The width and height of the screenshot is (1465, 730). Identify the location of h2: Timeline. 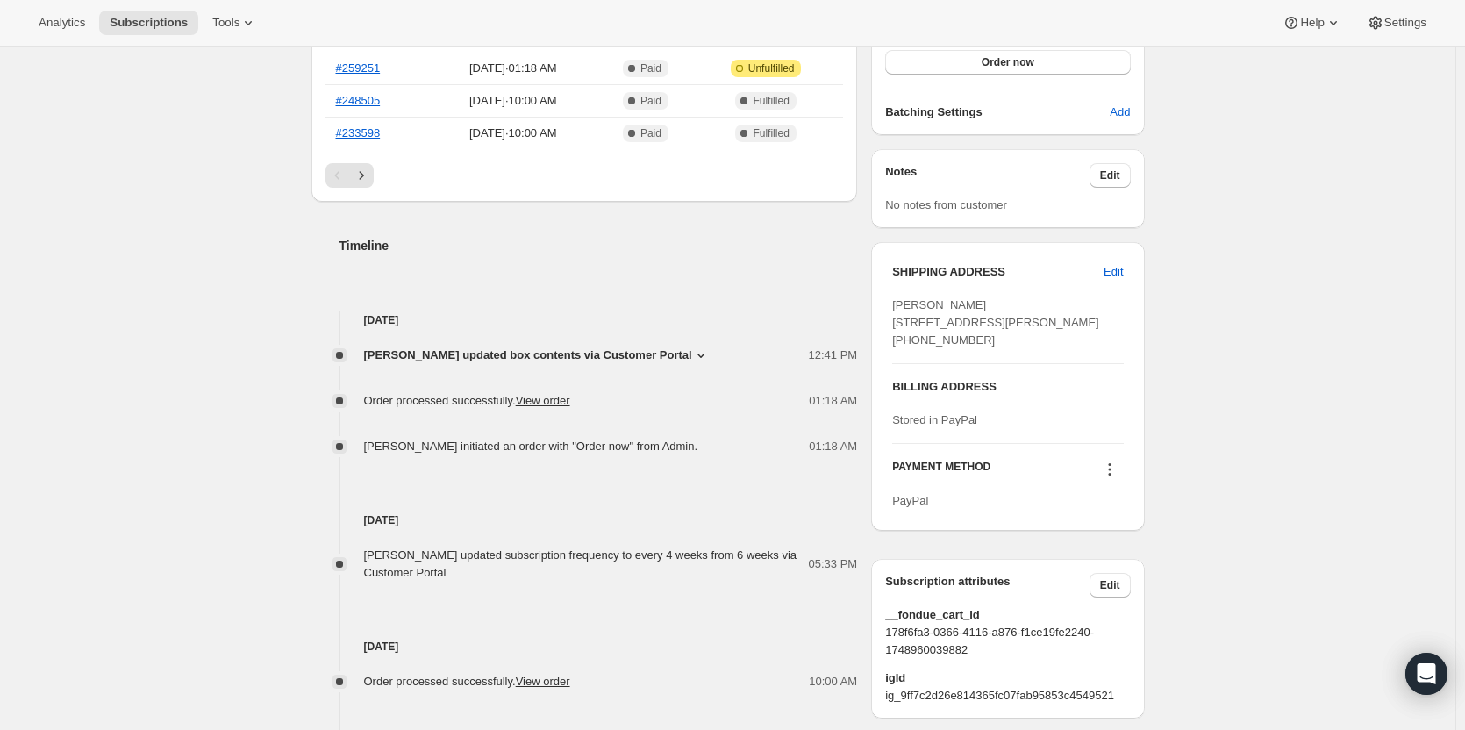
(598, 246).